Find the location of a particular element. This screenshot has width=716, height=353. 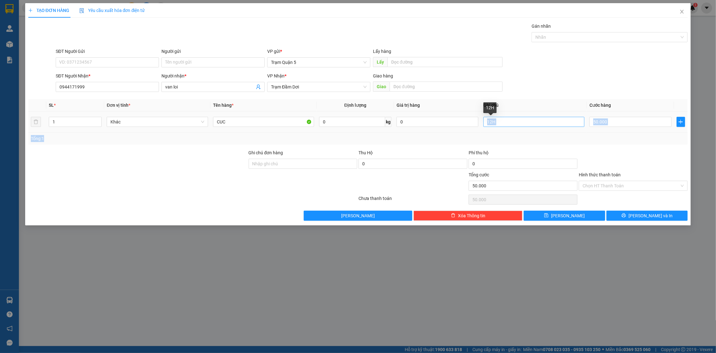

span: CC : is located at coordinates (44, 45).